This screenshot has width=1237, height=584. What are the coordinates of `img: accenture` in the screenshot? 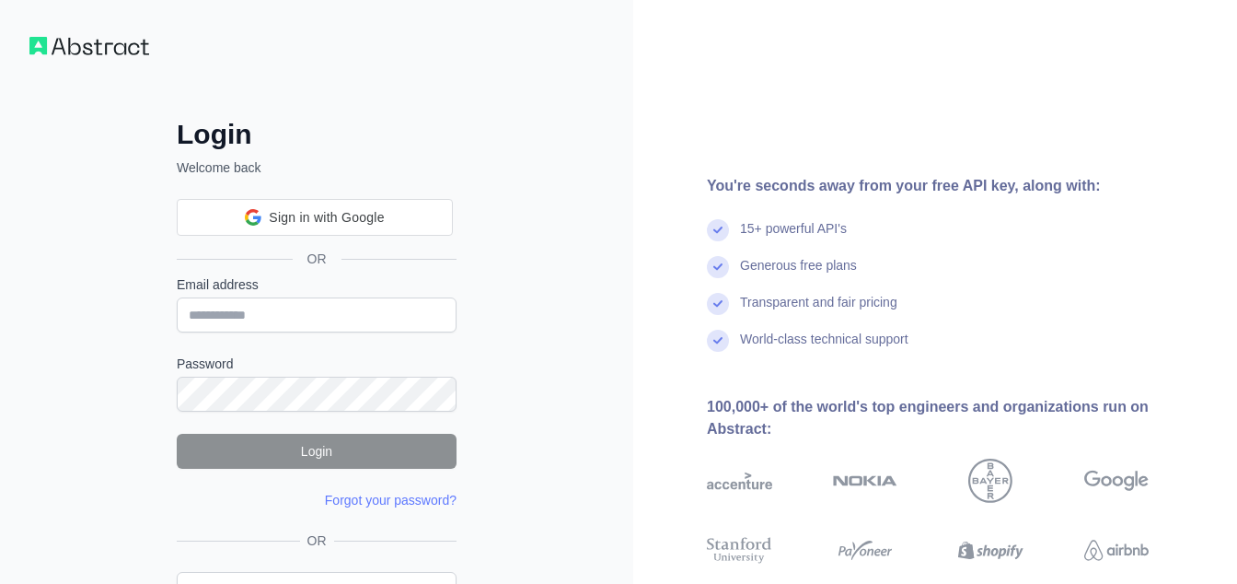 It's located at (739, 481).